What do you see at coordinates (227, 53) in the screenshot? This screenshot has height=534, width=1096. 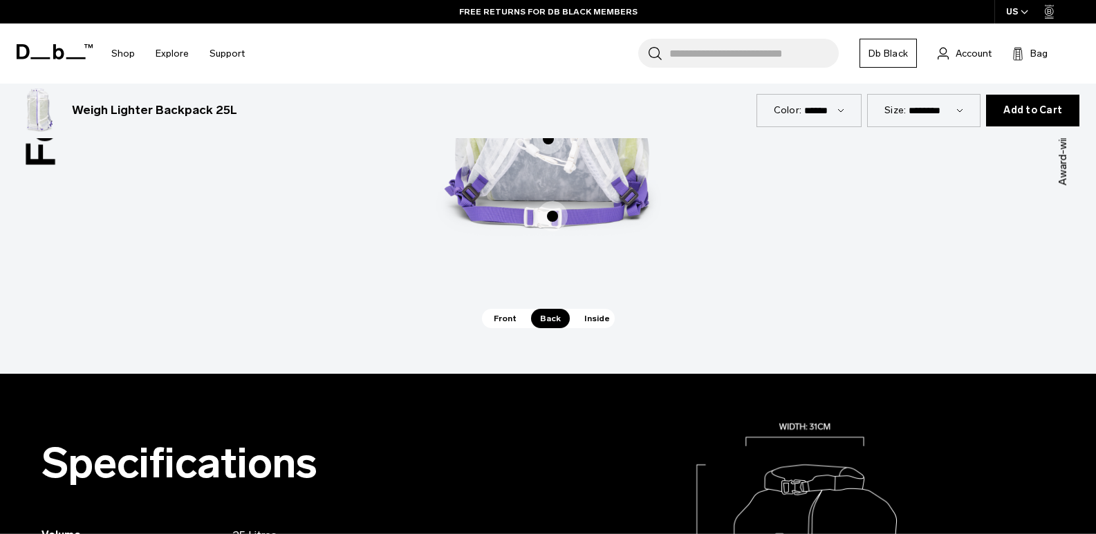 I see `a: Support` at bounding box center [227, 53].